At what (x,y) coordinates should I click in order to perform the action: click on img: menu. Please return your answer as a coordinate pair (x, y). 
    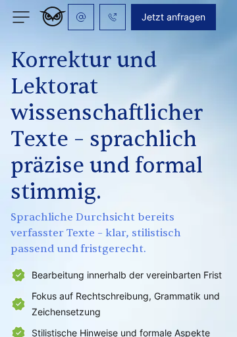
    Looking at the image, I should click on (21, 17).